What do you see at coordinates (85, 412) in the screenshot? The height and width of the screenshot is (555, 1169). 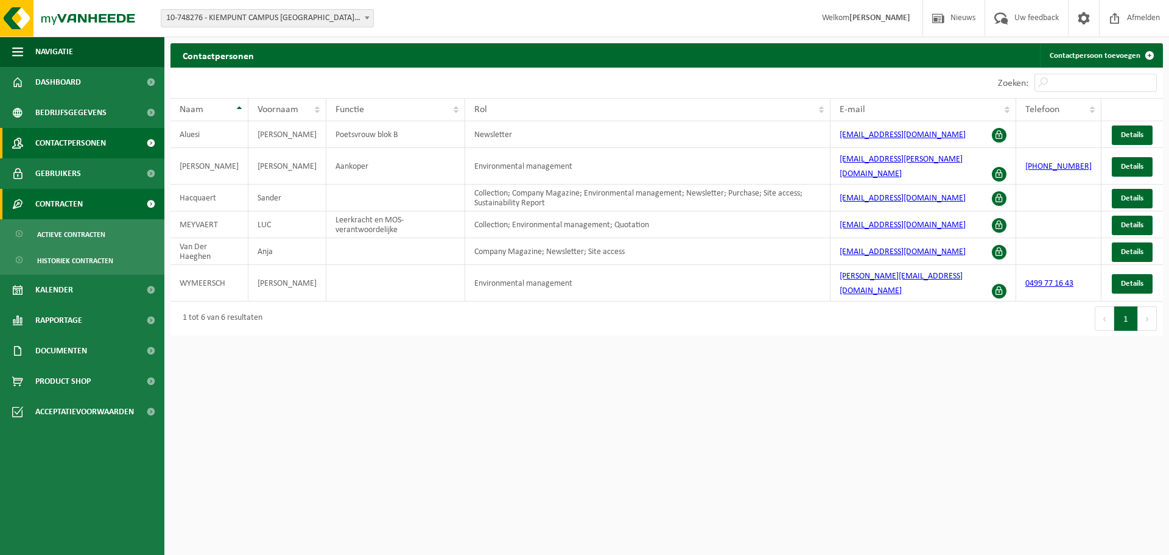 I see `span: Acceptatievoorwaarden` at bounding box center [85, 412].